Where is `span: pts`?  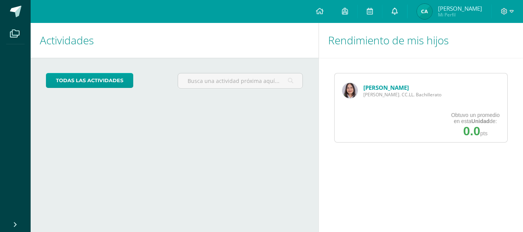 span: pts is located at coordinates (483, 134).